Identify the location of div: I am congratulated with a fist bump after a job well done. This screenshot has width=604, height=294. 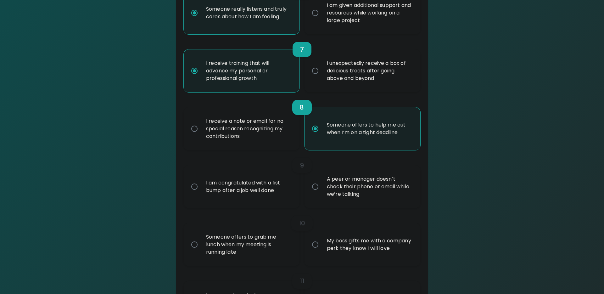
(249, 187).